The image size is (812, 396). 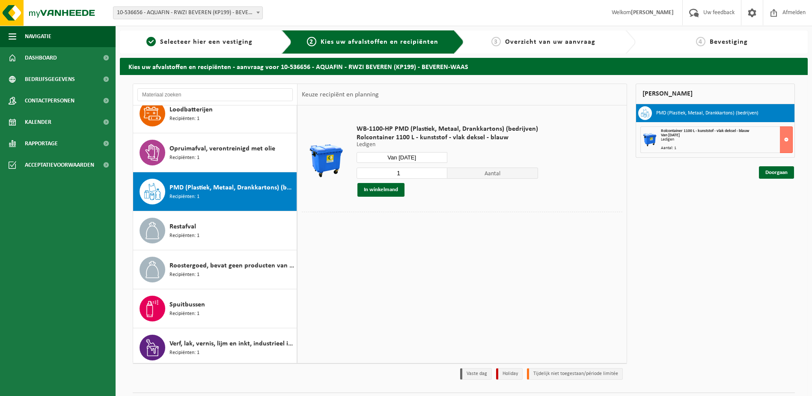 I want to click on button: Spuitbussen Recipiënten: 1, so click(x=215, y=308).